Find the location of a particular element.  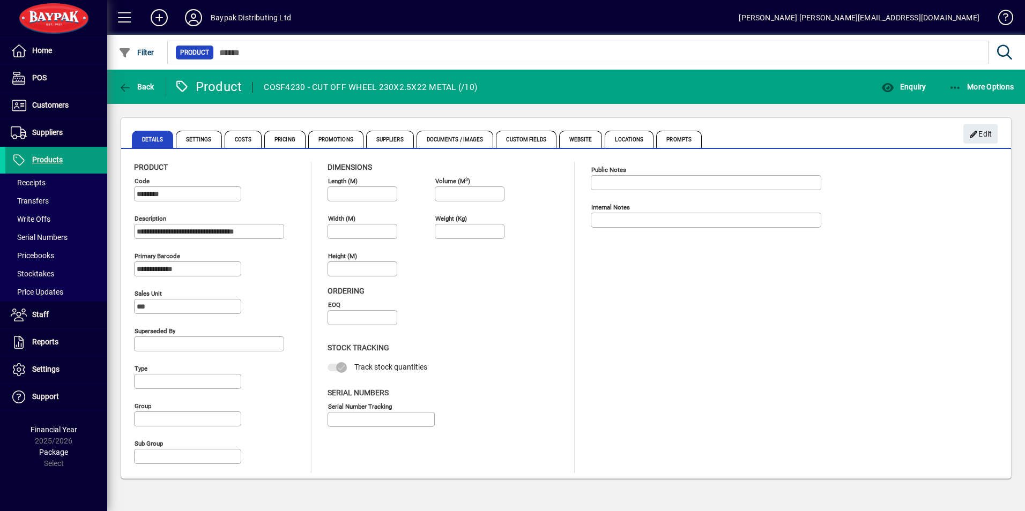

span: Locations is located at coordinates (629, 139).